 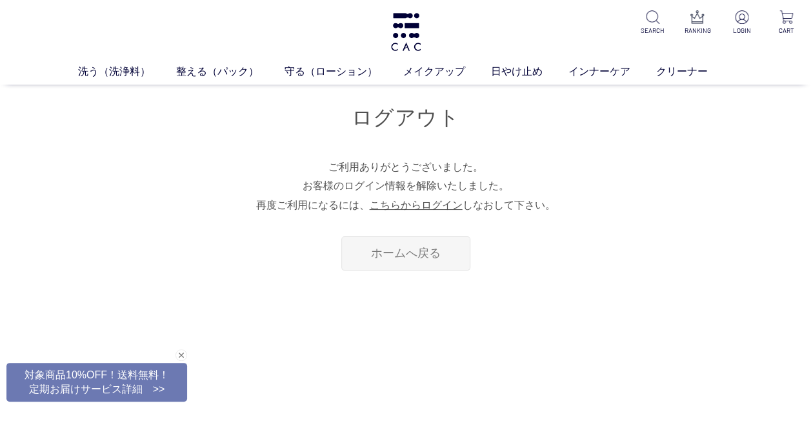 What do you see at coordinates (406, 32) in the screenshot?
I see `img: logo` at bounding box center [406, 32].